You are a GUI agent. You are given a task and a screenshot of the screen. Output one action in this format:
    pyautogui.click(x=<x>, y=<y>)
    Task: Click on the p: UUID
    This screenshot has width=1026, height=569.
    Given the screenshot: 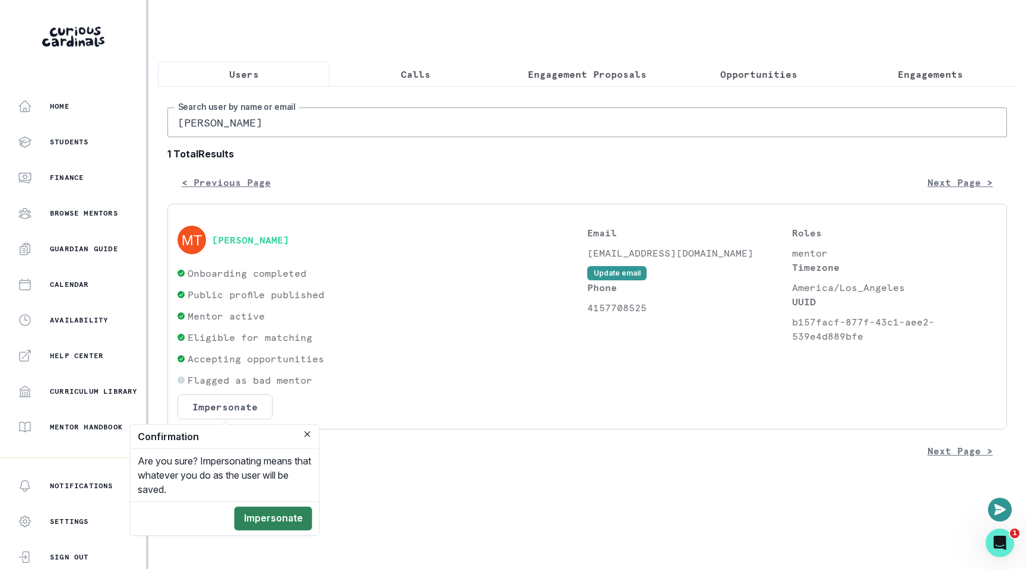 What is the action you would take?
    pyautogui.click(x=894, y=302)
    